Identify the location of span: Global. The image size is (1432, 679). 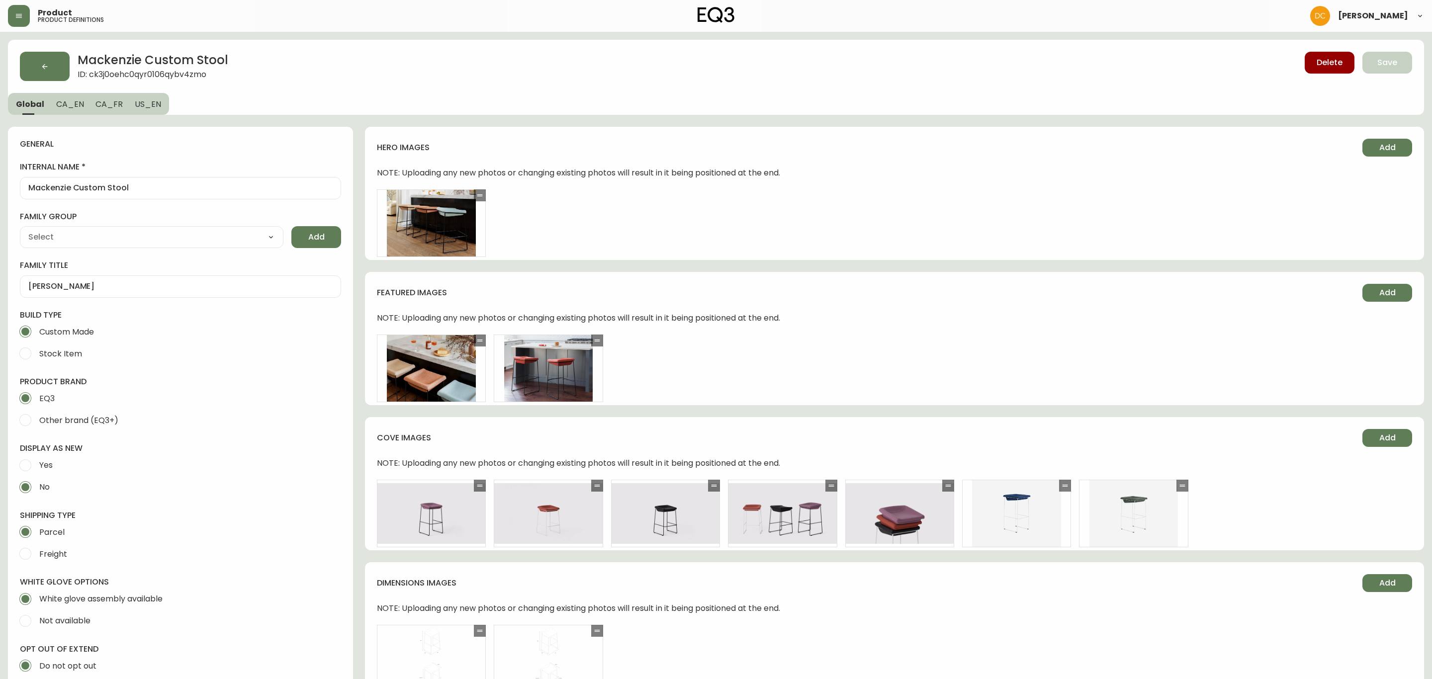
(30, 104).